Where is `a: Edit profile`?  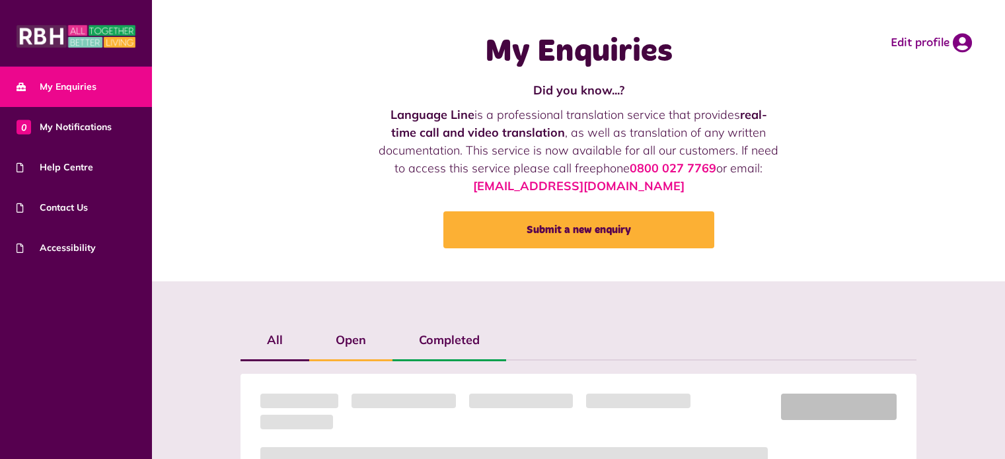
a: Edit profile is located at coordinates (931, 43).